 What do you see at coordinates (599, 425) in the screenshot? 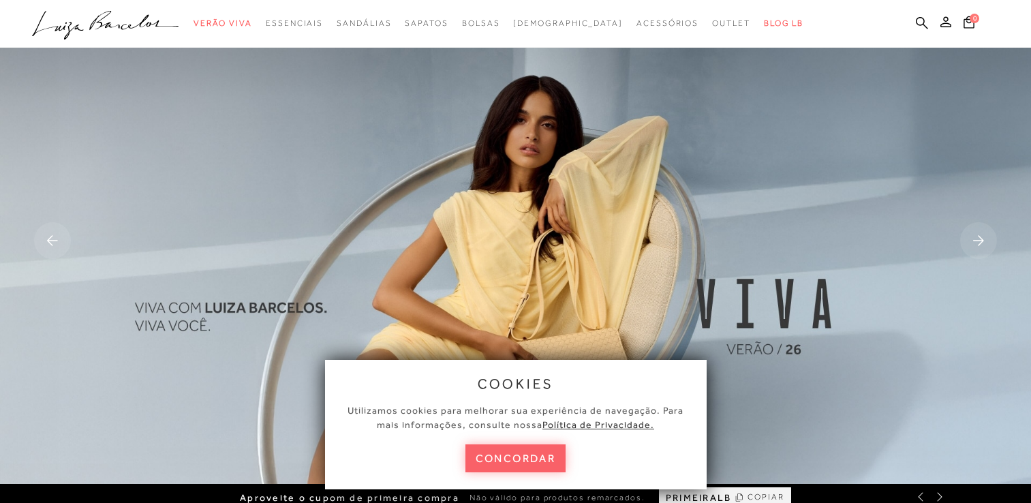
I see `u: Política de Privacidade.` at bounding box center [599, 425].